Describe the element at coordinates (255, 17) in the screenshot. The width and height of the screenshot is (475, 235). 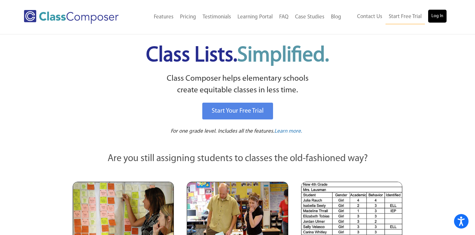
I see `a: Learning Portal` at that location.